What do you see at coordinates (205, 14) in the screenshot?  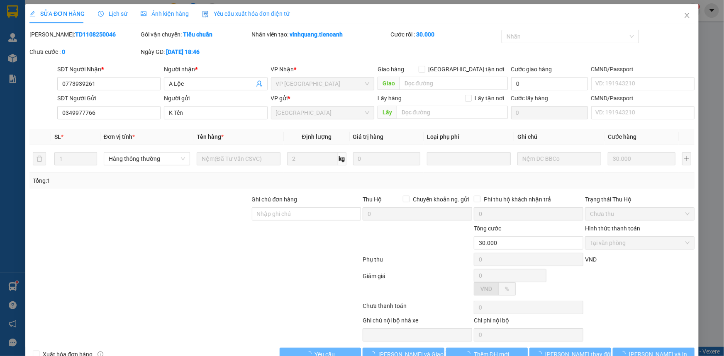 I see `img: icon` at bounding box center [205, 14].